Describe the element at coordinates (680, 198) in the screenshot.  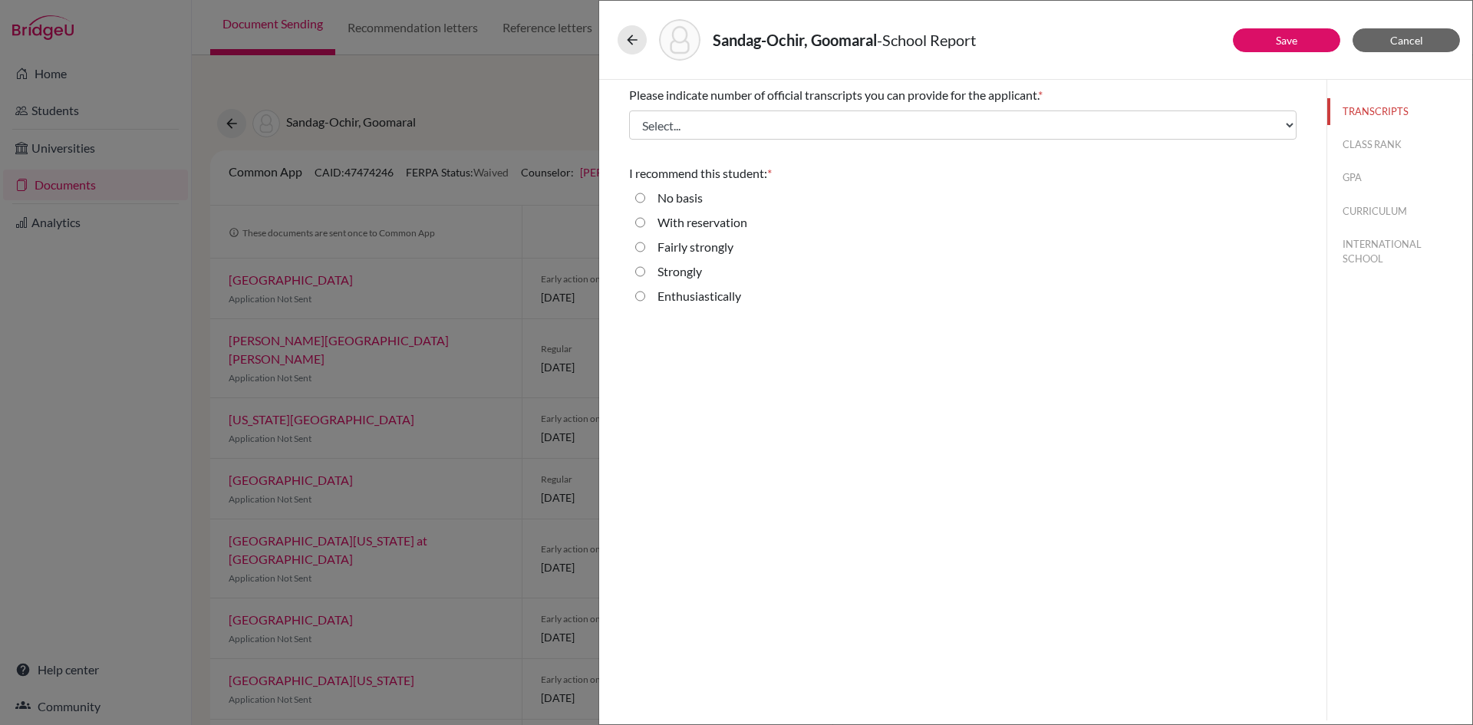
I see `label: No basis` at that location.